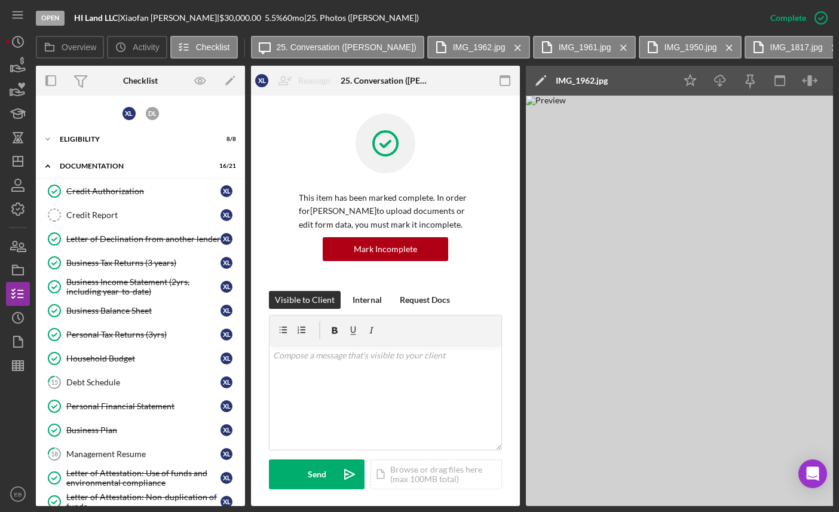  What do you see at coordinates (367, 300) in the screenshot?
I see `button: Internal` at bounding box center [367, 300].